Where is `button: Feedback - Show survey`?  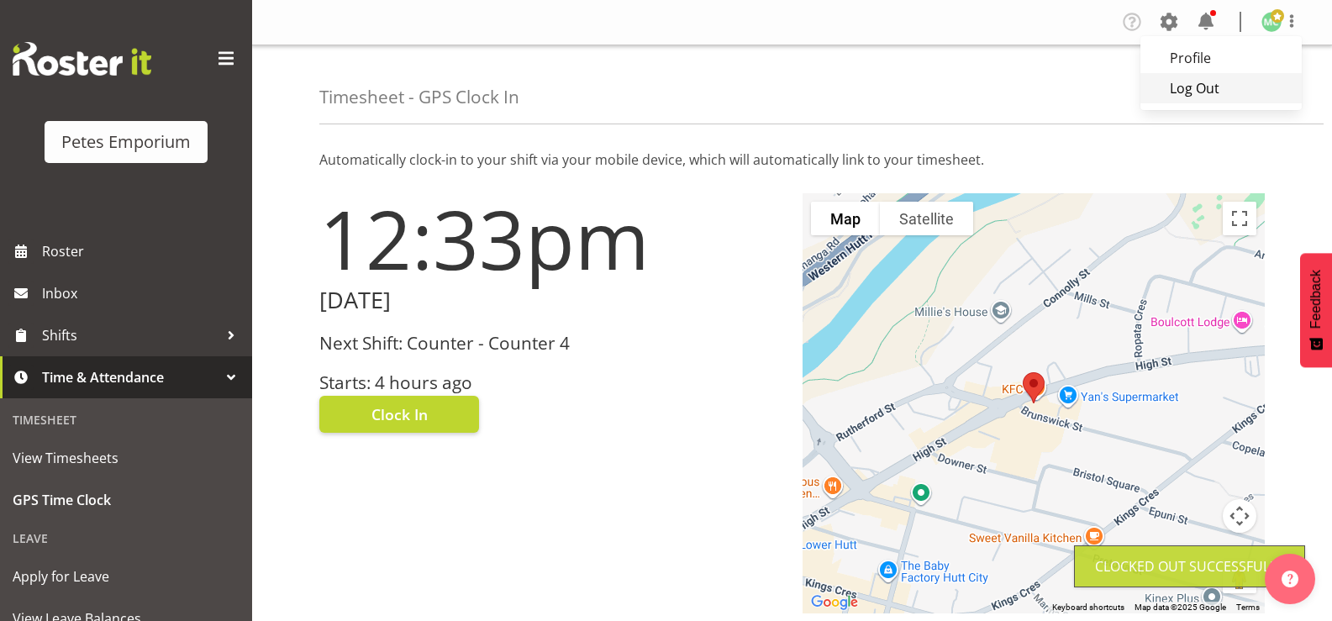
button: Feedback - Show survey is located at coordinates (1316, 310).